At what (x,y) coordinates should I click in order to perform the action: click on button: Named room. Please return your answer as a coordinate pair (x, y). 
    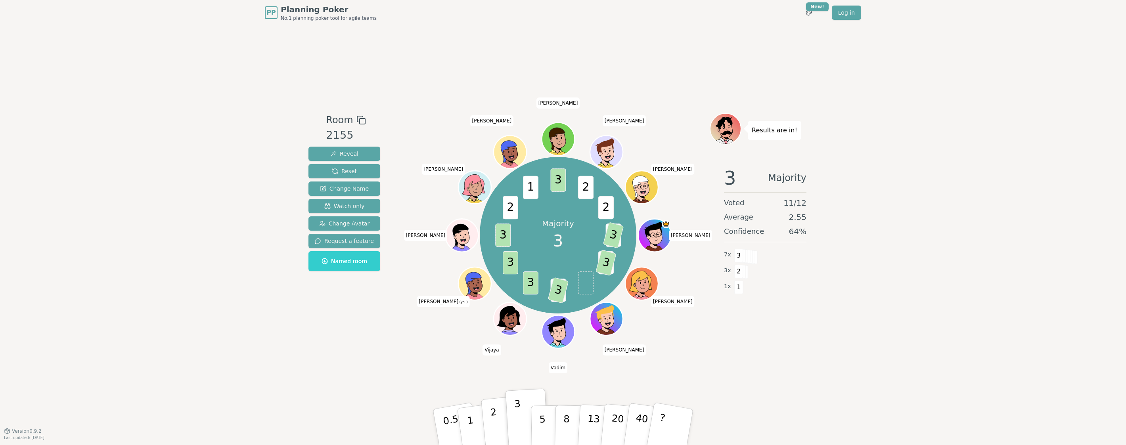
    Looking at the image, I should click on (344, 261).